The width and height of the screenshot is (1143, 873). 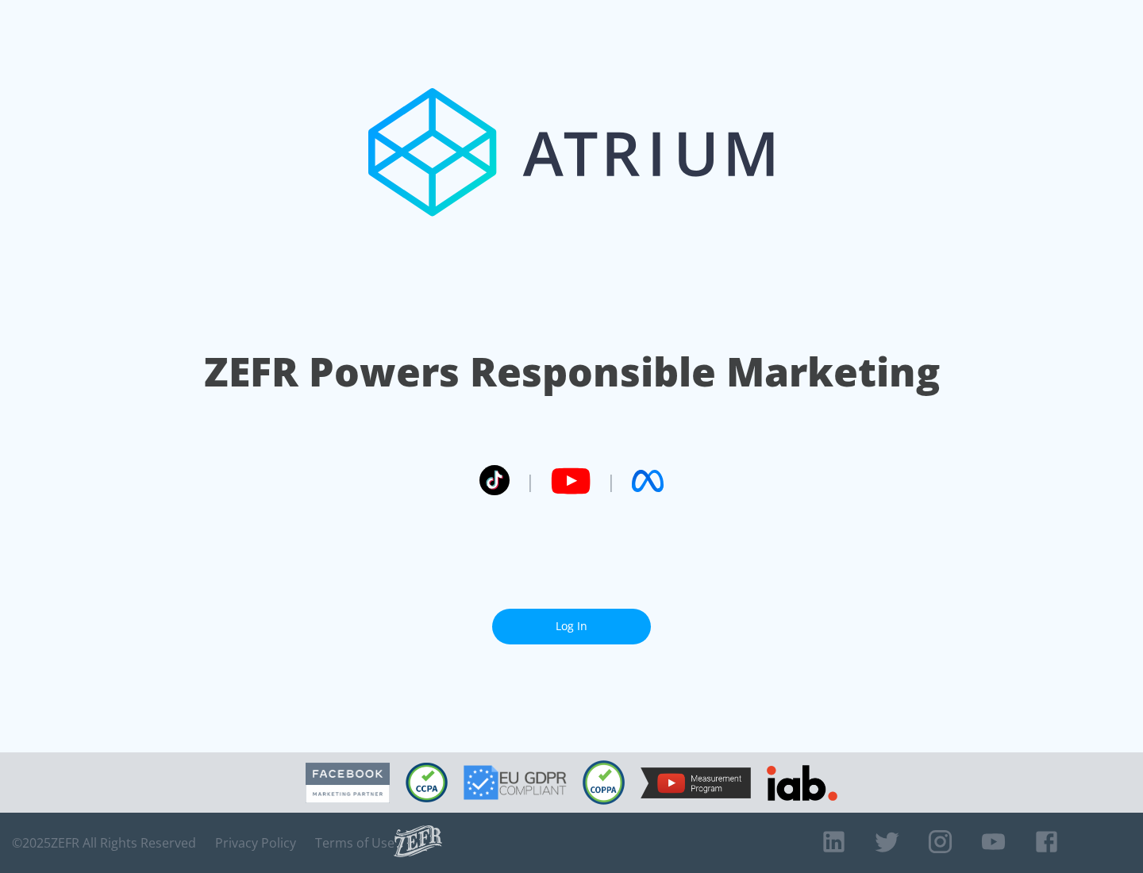 I want to click on a: Privacy Policy, so click(x=256, y=843).